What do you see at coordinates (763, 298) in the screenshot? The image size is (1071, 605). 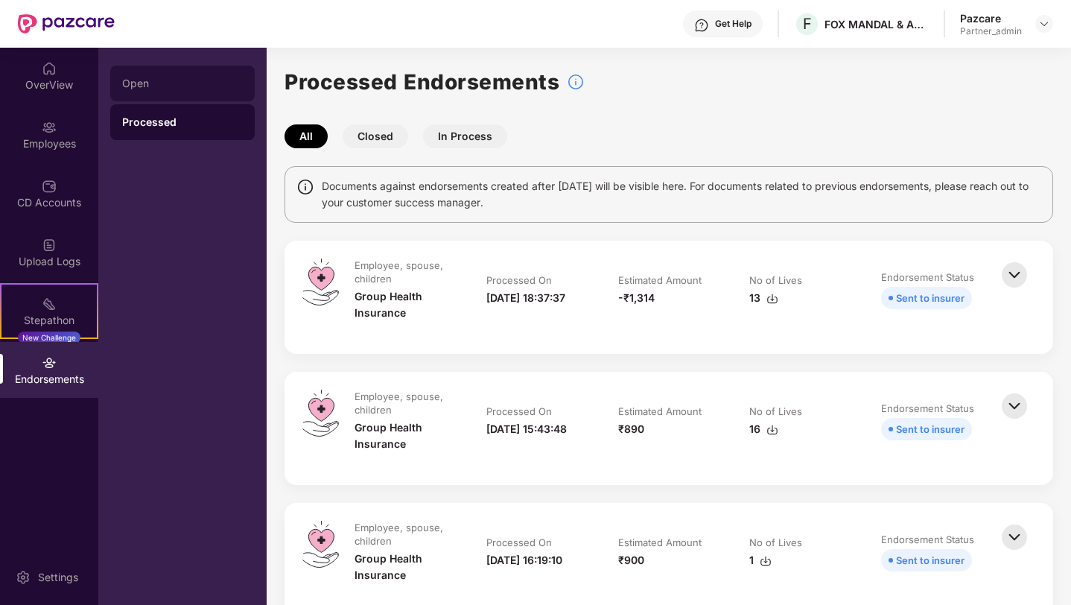 I see `div: 13` at bounding box center [763, 298].